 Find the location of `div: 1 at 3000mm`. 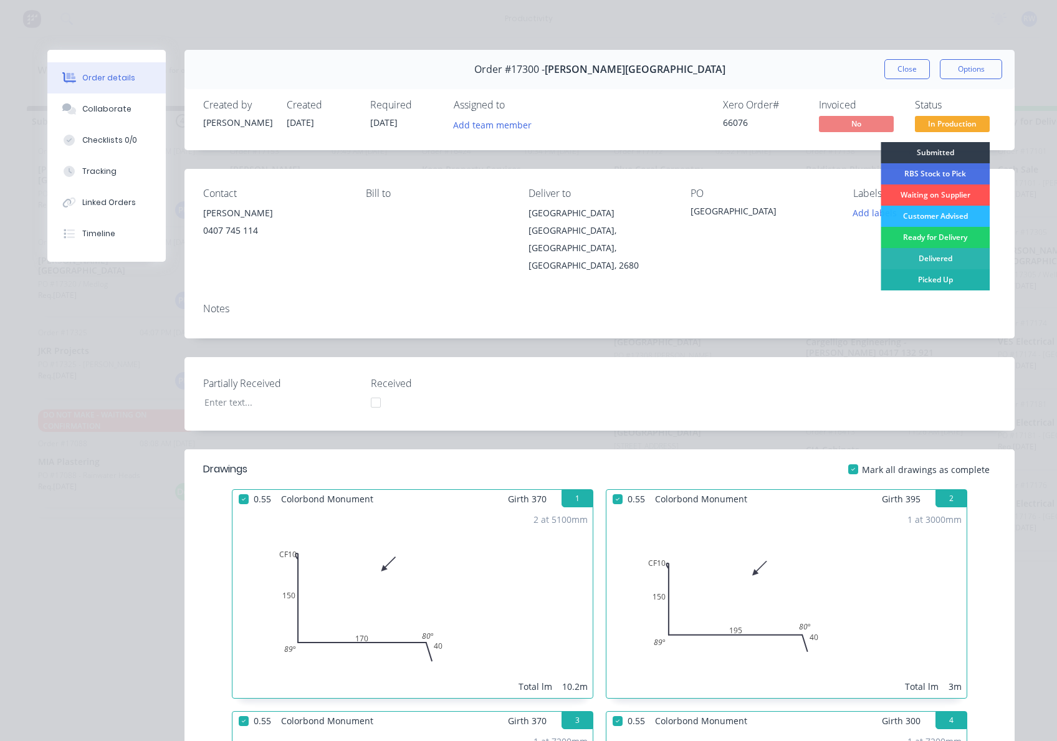

div: 1 at 3000mm is located at coordinates (934, 519).